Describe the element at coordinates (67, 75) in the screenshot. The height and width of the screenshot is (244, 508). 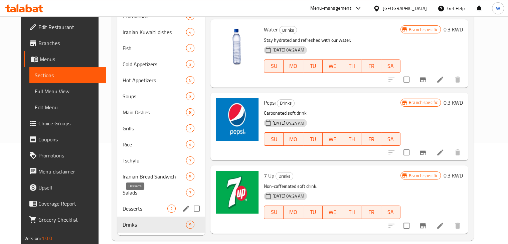
I see `span: Sections` at that location.